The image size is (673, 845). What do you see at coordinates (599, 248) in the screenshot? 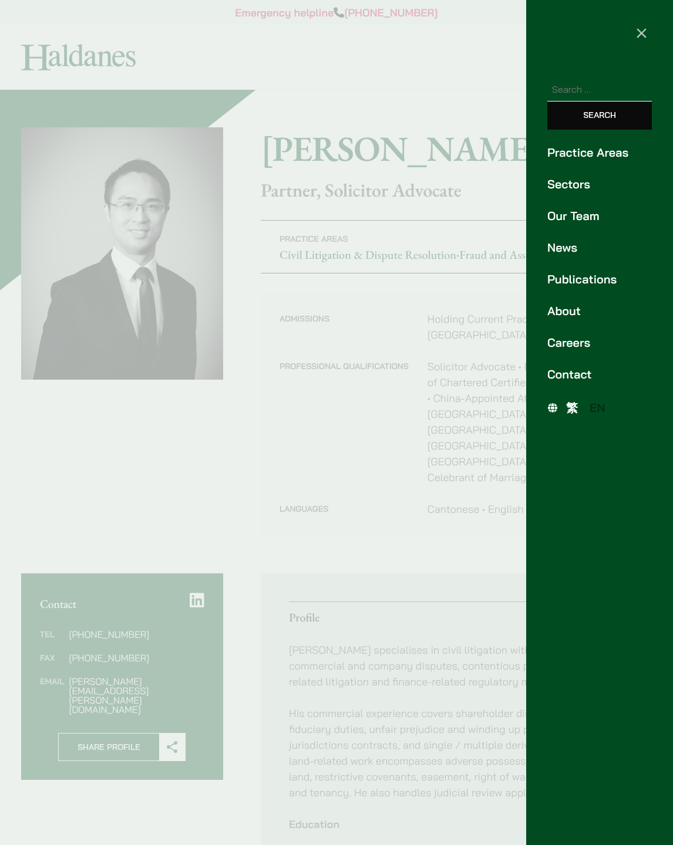
I see `a: News` at bounding box center [599, 248].